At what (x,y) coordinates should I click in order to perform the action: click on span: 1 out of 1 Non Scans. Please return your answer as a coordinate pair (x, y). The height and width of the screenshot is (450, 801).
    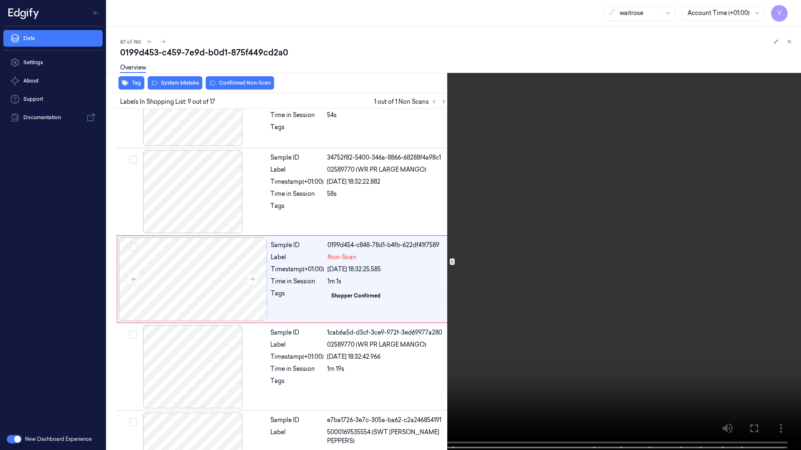
    Looking at the image, I should click on (411, 102).